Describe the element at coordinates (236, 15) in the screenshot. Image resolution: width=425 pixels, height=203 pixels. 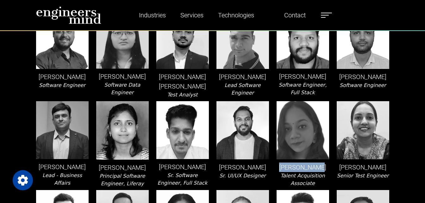
I see `a: Technologies` at that location.